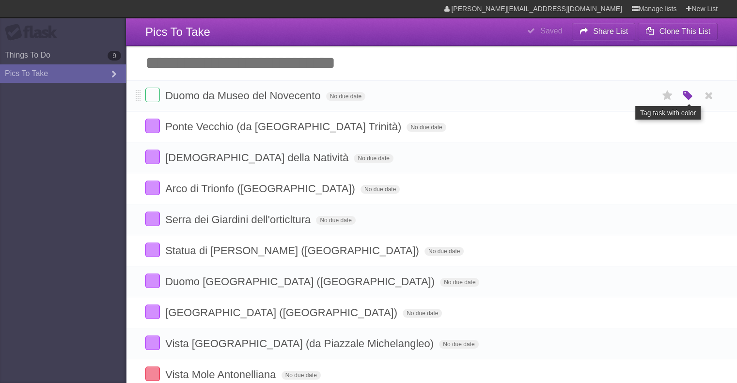 The image size is (737, 383). I want to click on div: Flask, so click(34, 32).